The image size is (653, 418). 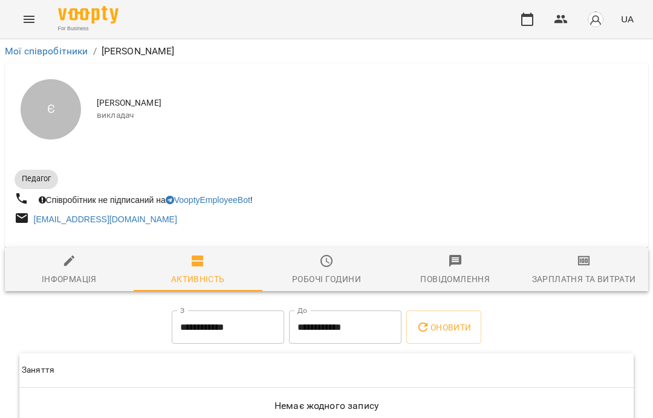 What do you see at coordinates (627, 19) in the screenshot?
I see `span: UA` at bounding box center [627, 19].